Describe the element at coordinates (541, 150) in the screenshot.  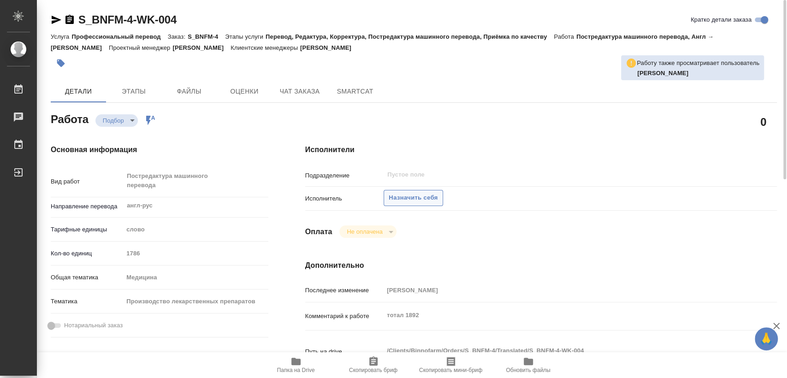
I see `h4: Исполнители` at that location.